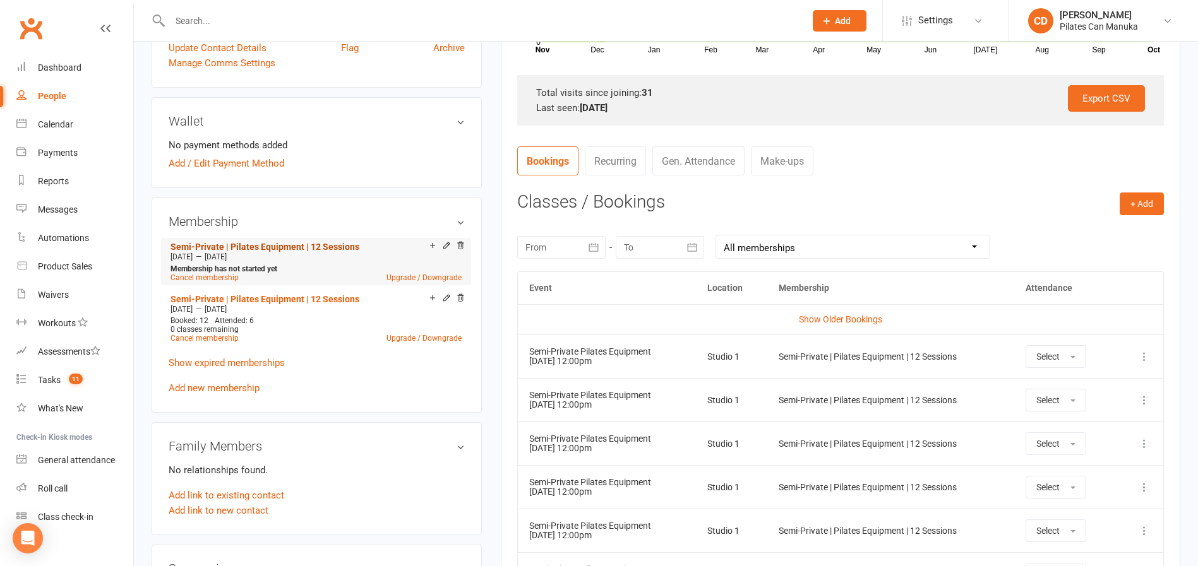 Image resolution: width=1198 pixels, height=566 pixels. Describe the element at coordinates (890, 288) in the screenshot. I see `th: Membership` at that location.